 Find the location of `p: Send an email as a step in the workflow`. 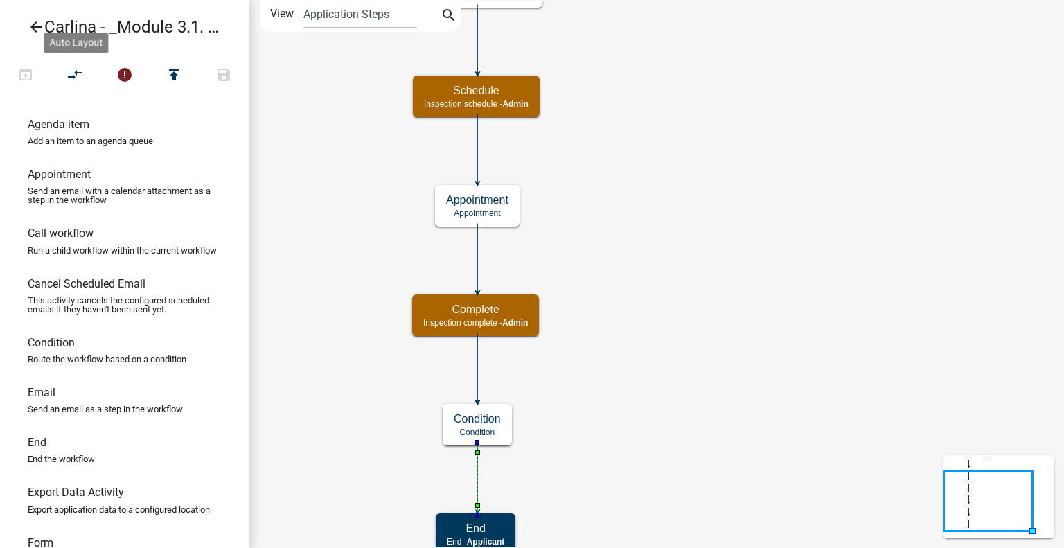

p: Send an email as a step in the workflow is located at coordinates (105, 409).